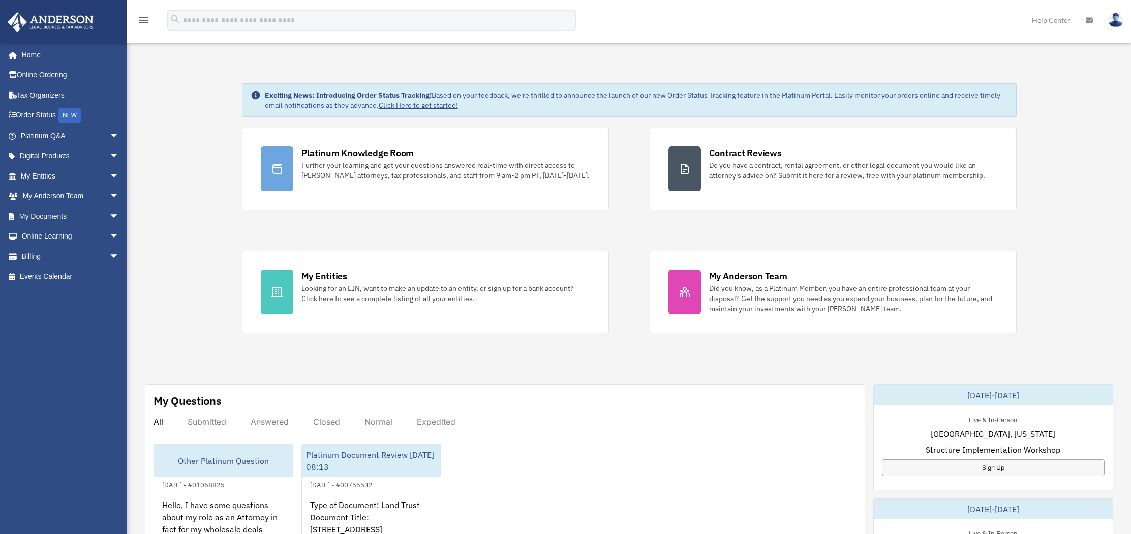  I want to click on div: Platinum Knowledge Room, so click(358, 152).